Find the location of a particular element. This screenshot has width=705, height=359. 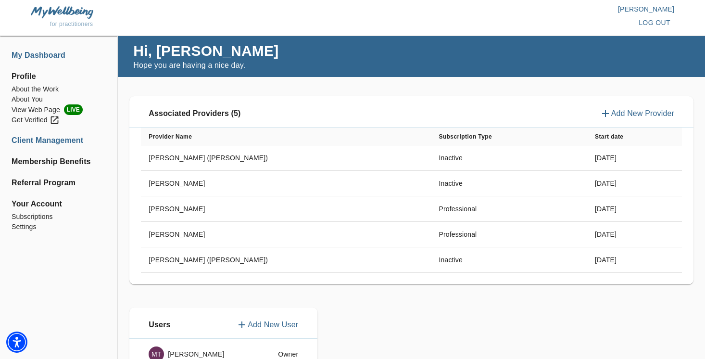

p: Add New User is located at coordinates (273, 324).